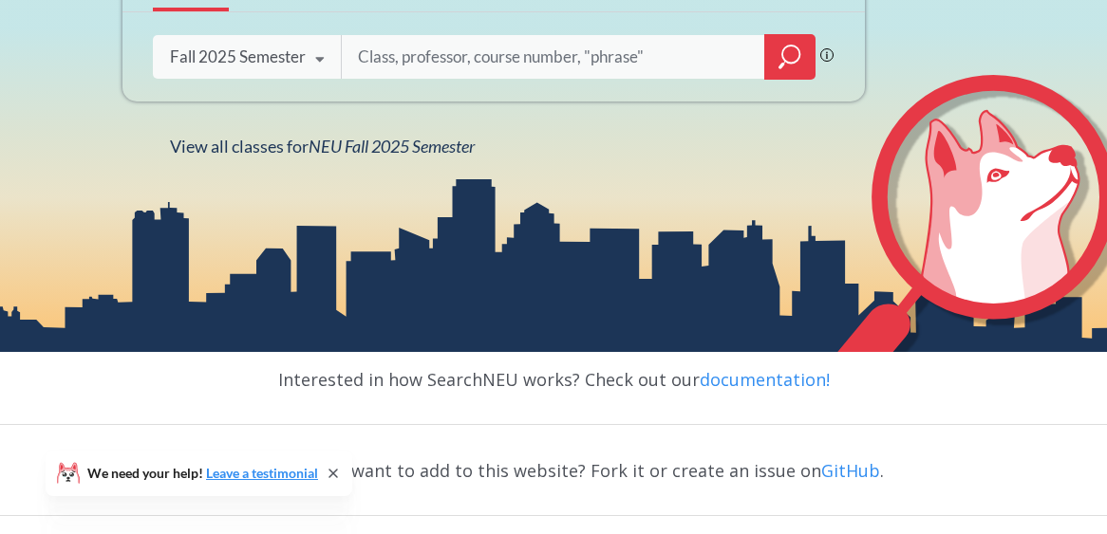  What do you see at coordinates (850, 471) in the screenshot?
I see `a: GitHub` at bounding box center [850, 471].